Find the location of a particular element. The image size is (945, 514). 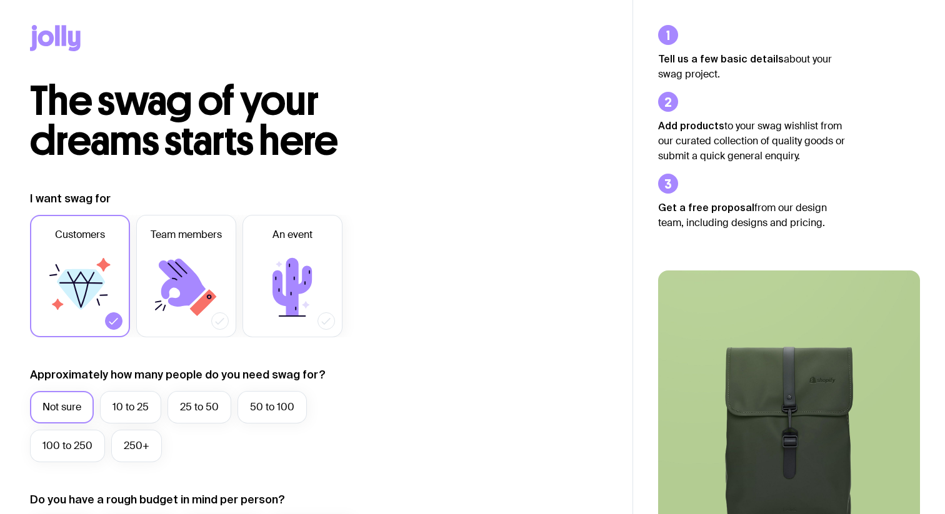

strong: Get a free proposal is located at coordinates (706, 207).